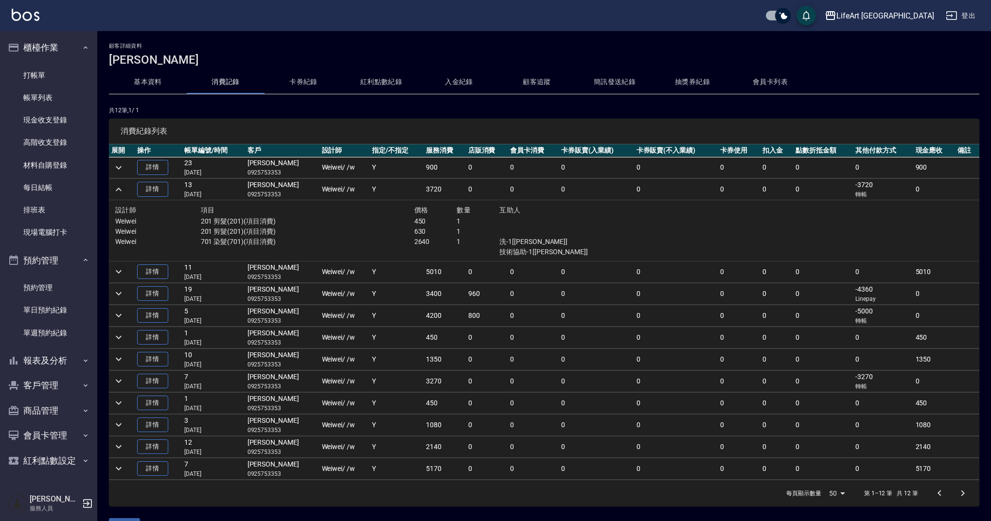 The width and height of the screenshot is (991, 521). I want to click on th: 卡券販賣(入業績), so click(596, 151).